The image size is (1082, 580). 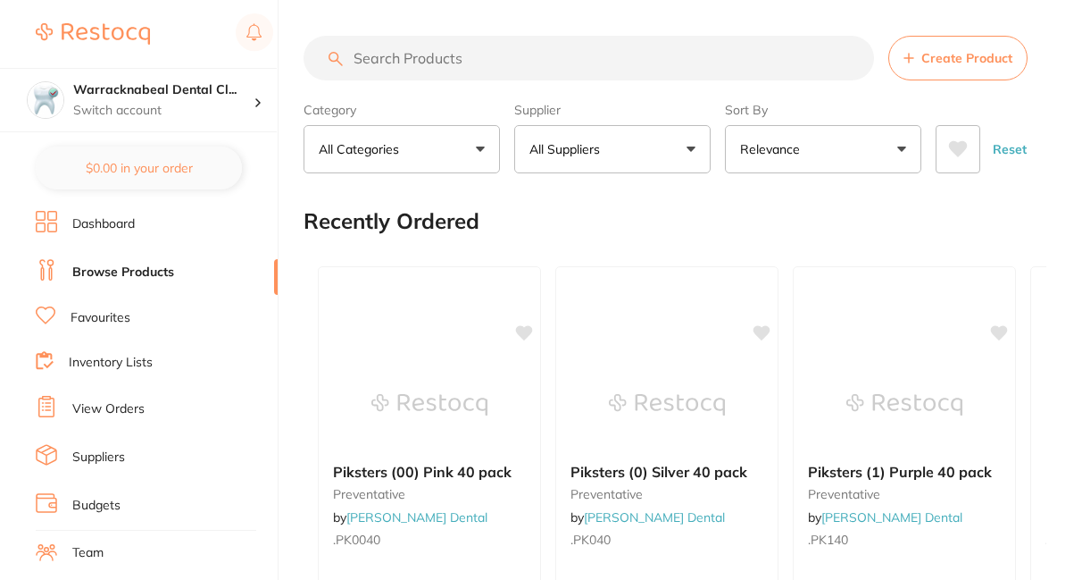 I want to click on p: Relevance, so click(x=773, y=149).